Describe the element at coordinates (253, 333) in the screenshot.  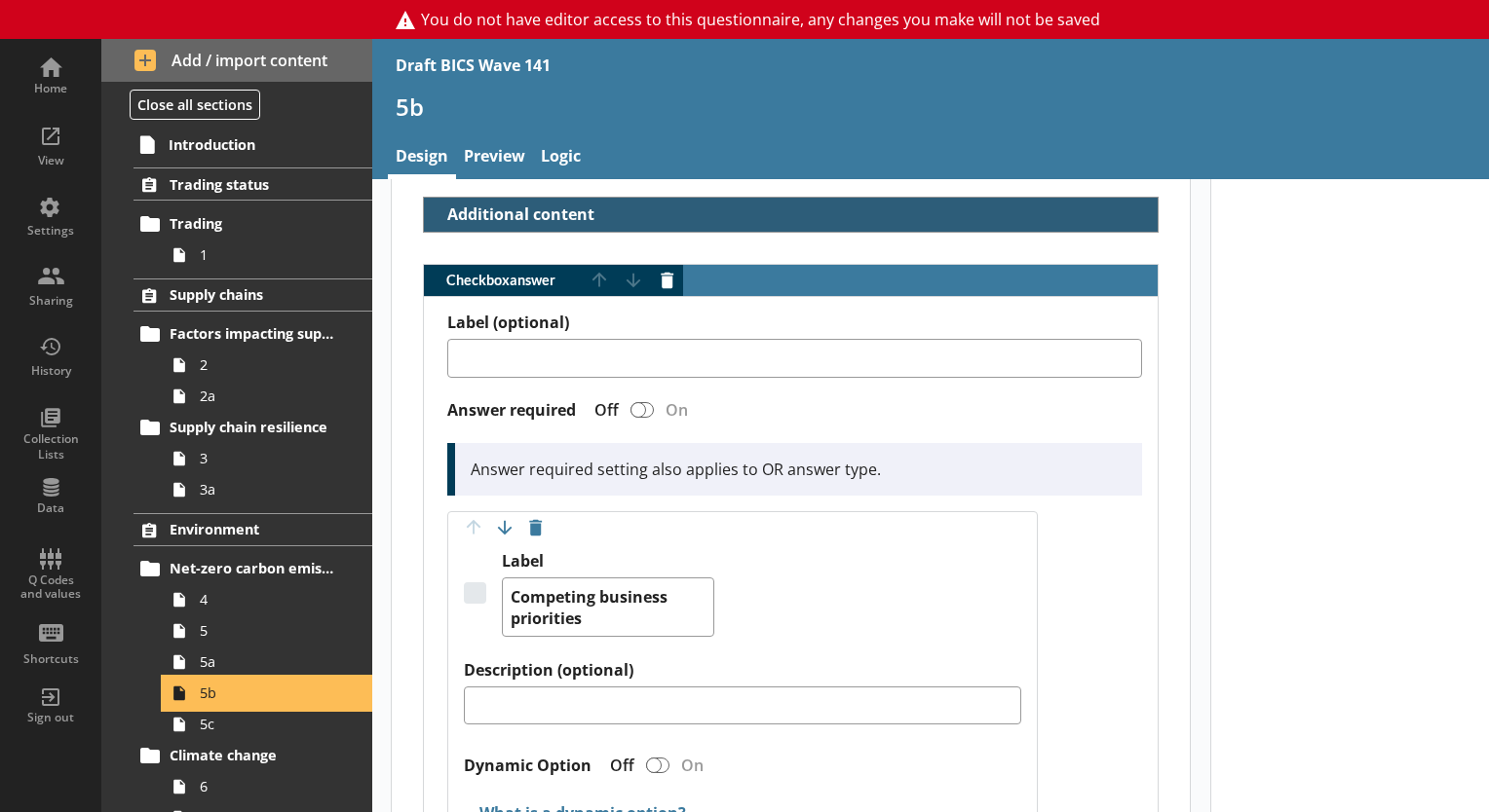
I see `span: Factors impacting supply chains` at that location.